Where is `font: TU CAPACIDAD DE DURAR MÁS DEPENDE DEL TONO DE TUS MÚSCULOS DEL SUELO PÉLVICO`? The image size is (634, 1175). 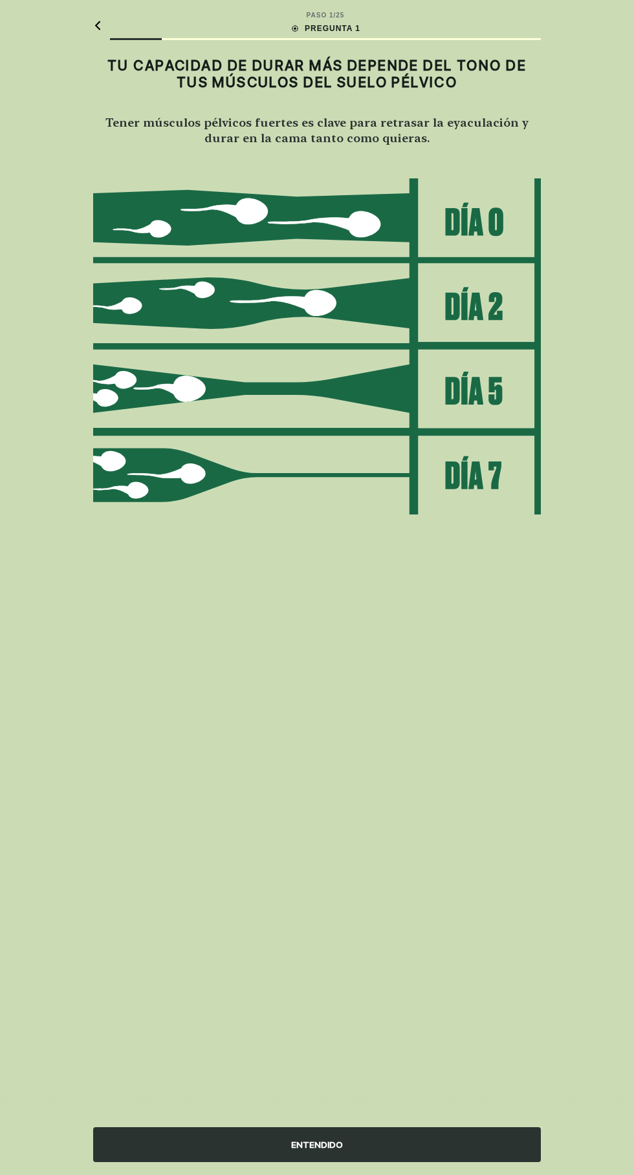 font: TU CAPACIDAD DE DURAR MÁS DEPENDE DEL TONO DE TUS MÚSCULOS DEL SUELO PÉLVICO is located at coordinates (317, 74).